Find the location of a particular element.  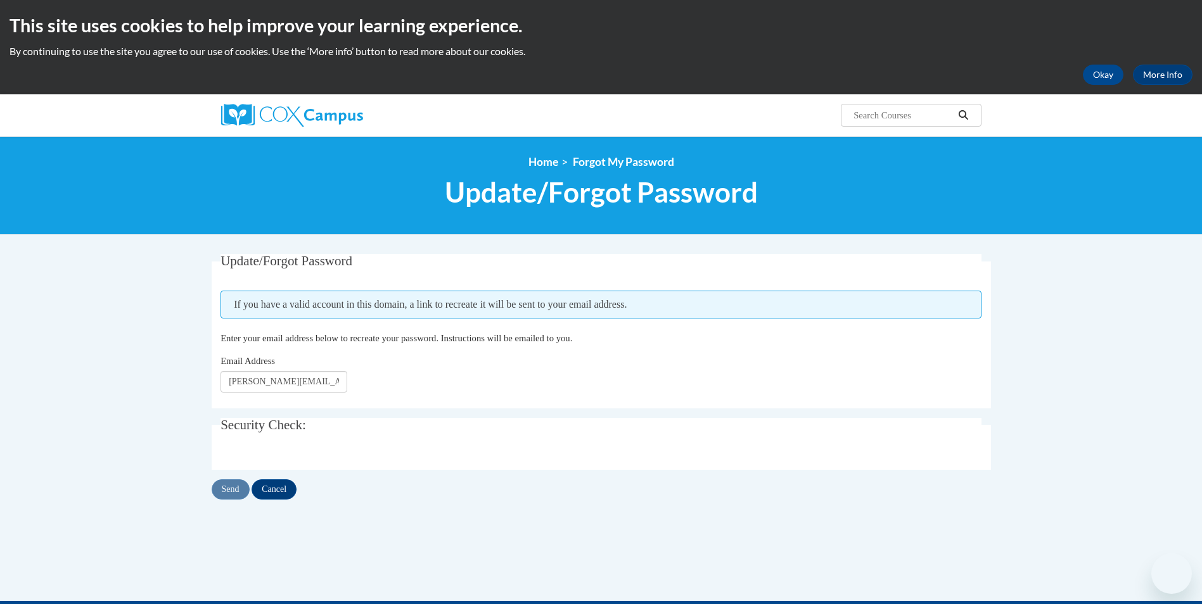

a: More Info is located at coordinates (1162, 75).